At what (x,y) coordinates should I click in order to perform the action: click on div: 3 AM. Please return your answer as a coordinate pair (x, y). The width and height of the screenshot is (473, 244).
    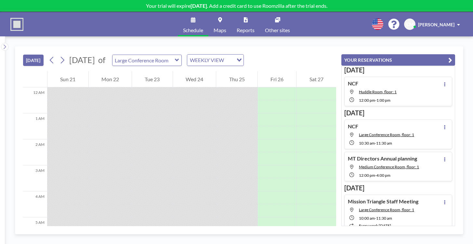
    Looking at the image, I should click on (35, 178).